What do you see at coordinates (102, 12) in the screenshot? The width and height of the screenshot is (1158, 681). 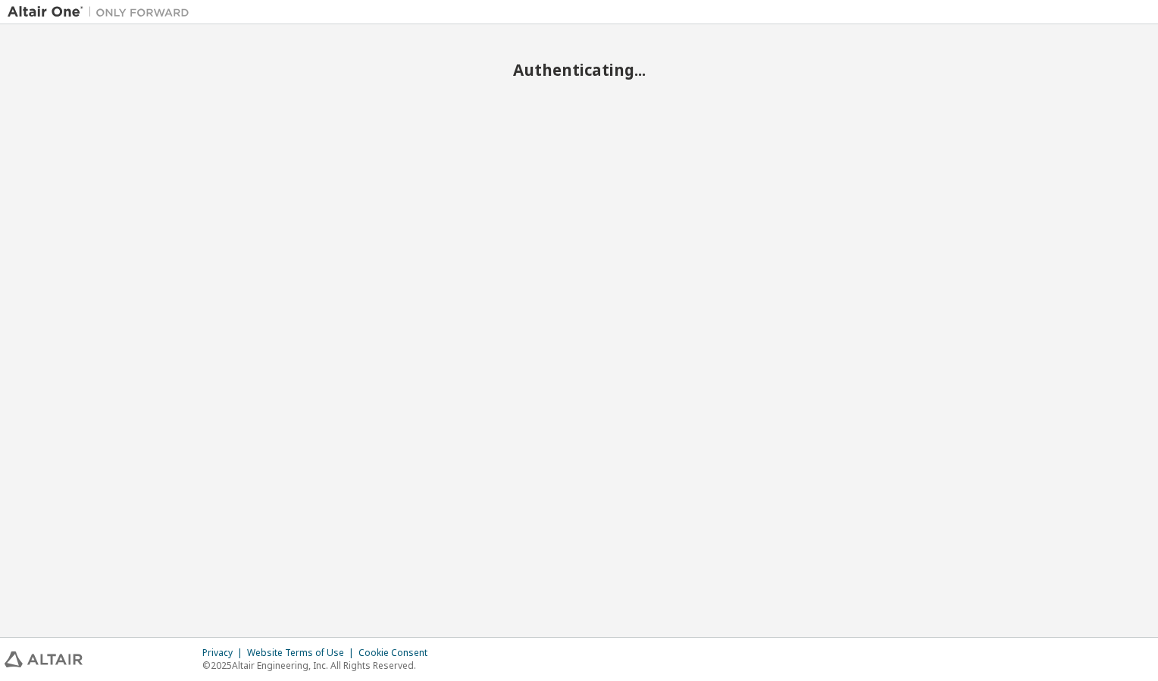 I see `img: Altair One` at bounding box center [102, 12].